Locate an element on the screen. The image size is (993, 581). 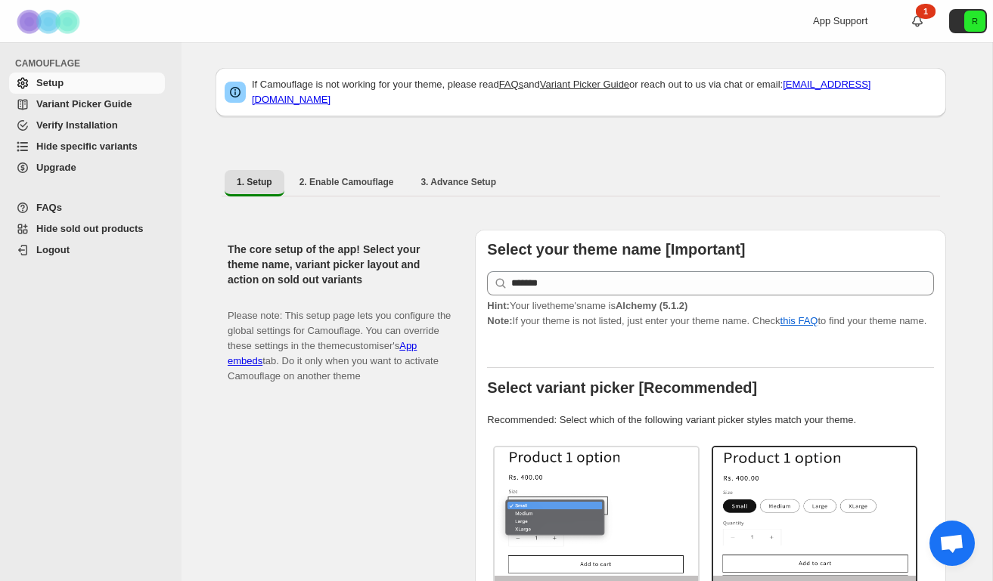
h2: The core setup of the app! Select your theme name, variant picker layout and action on sold out v... is located at coordinates (339, 265).